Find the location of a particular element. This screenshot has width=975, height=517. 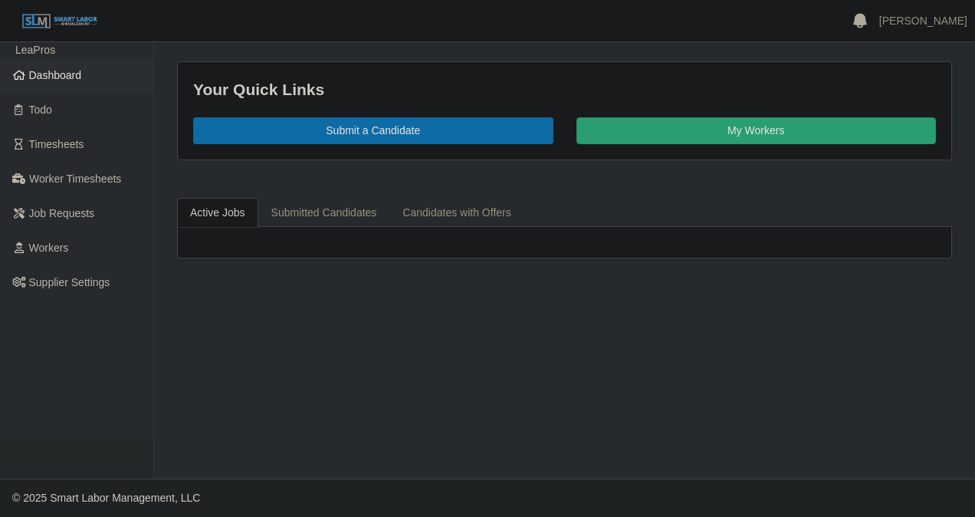

a: Submit a Candidate is located at coordinates (373, 130).